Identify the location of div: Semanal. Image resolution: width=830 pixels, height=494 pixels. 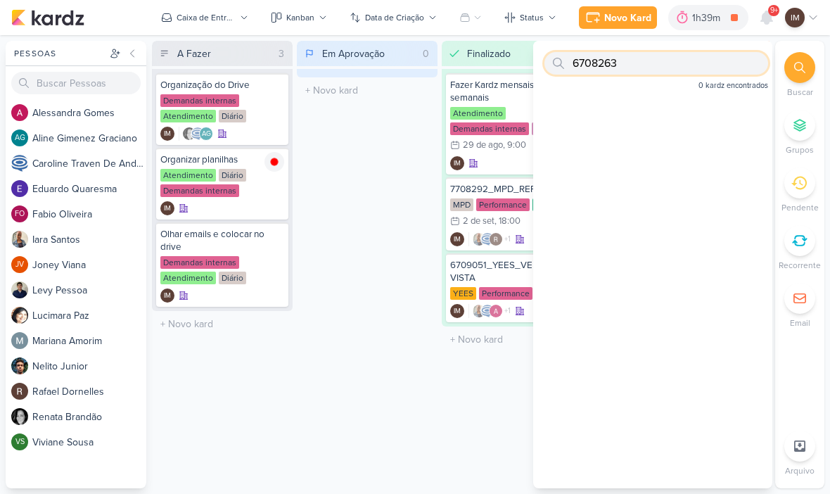
(552, 205).